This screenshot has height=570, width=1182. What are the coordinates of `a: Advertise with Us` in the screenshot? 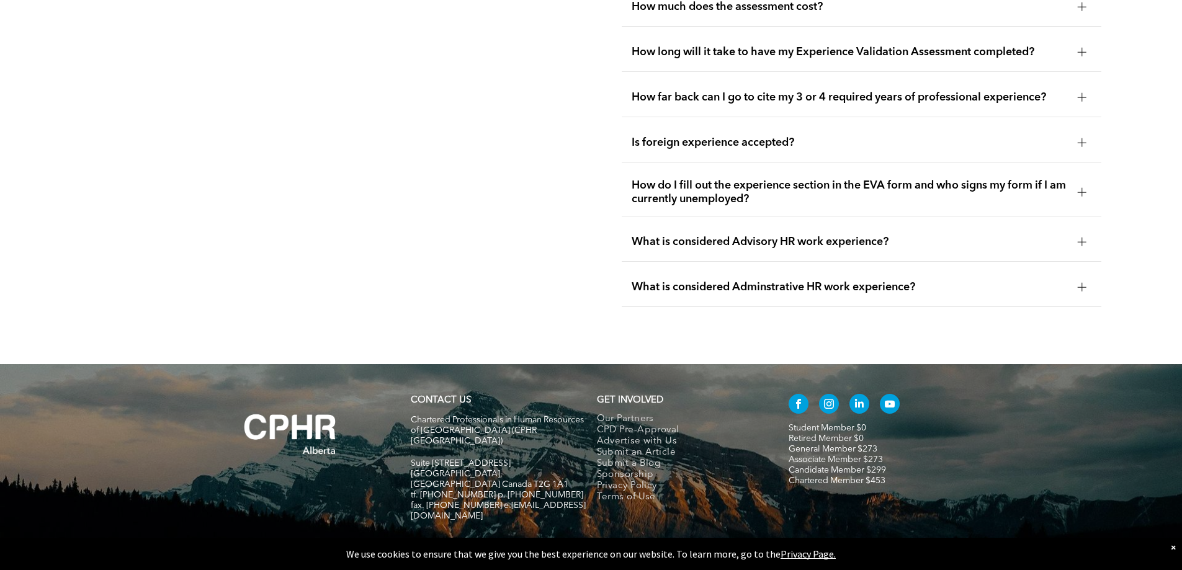 It's located at (680, 442).